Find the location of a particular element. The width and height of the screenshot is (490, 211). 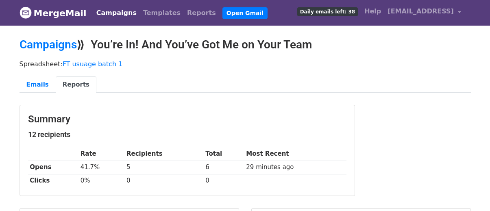

th: Total is located at coordinates (223, 154).